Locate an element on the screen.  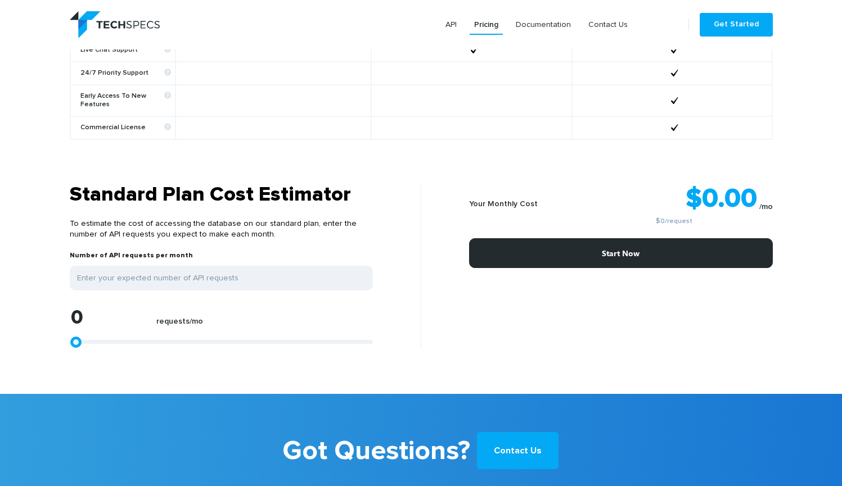
b: Got Questions? is located at coordinates (376, 451).